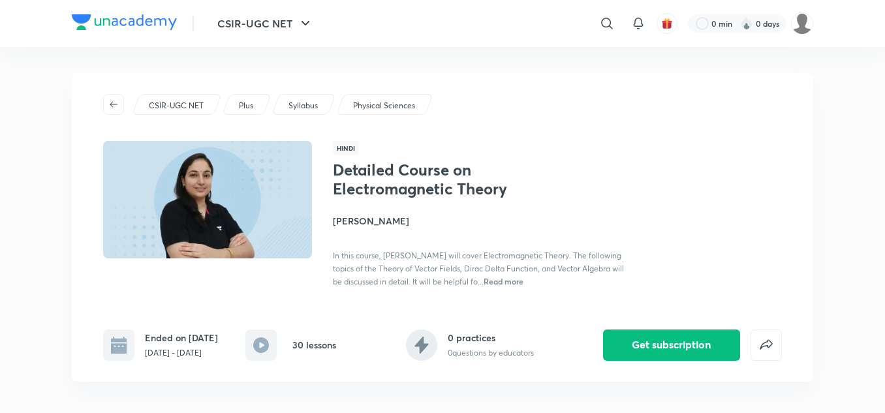 The image size is (885, 413). What do you see at coordinates (176, 106) in the screenshot?
I see `a: CSIR-UGC NET` at bounding box center [176, 106].